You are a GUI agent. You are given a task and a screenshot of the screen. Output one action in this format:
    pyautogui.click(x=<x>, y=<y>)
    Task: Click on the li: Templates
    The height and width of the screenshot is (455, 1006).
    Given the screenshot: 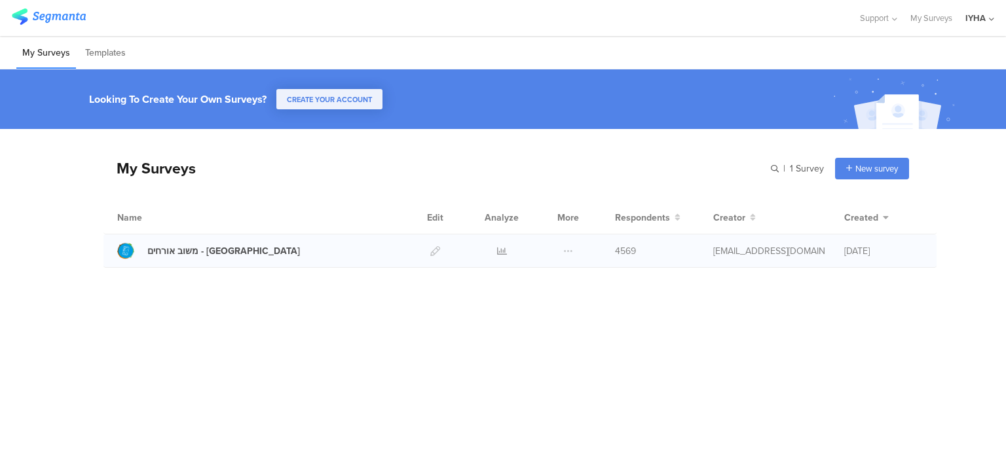 What is the action you would take?
    pyautogui.click(x=105, y=53)
    